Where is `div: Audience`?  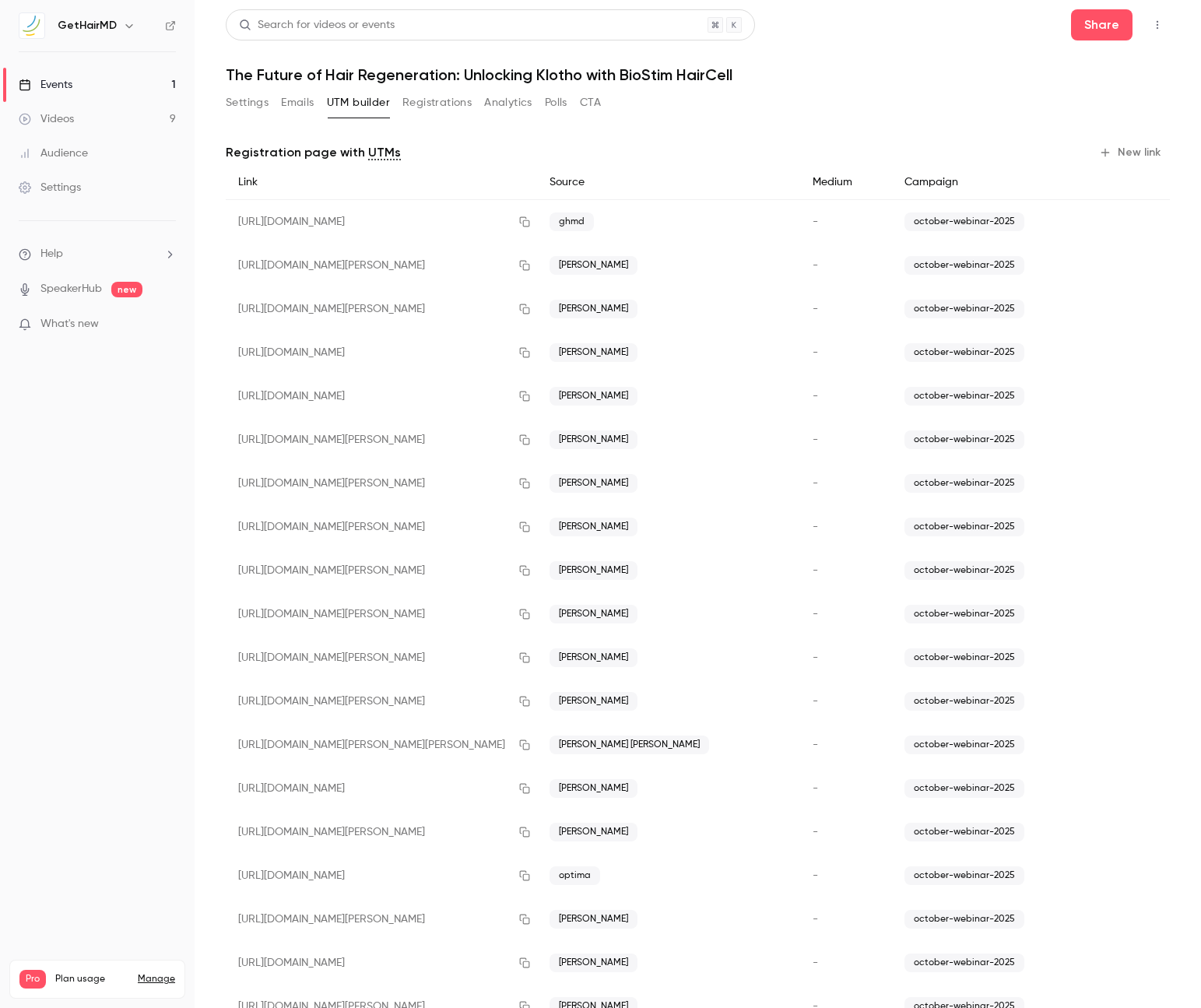 div: Audience is located at coordinates (53, 153).